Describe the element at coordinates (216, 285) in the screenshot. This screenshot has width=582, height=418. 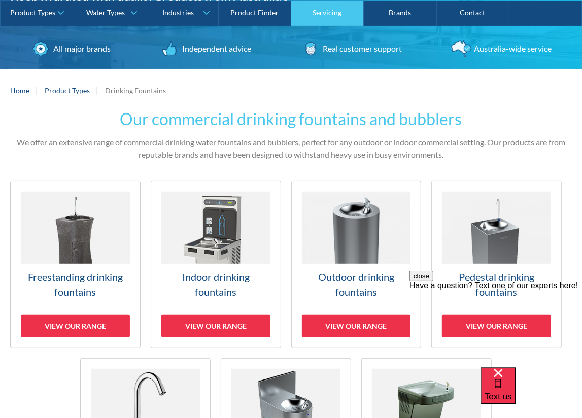
I see `h3: Indoor drinking fountains` at that location.